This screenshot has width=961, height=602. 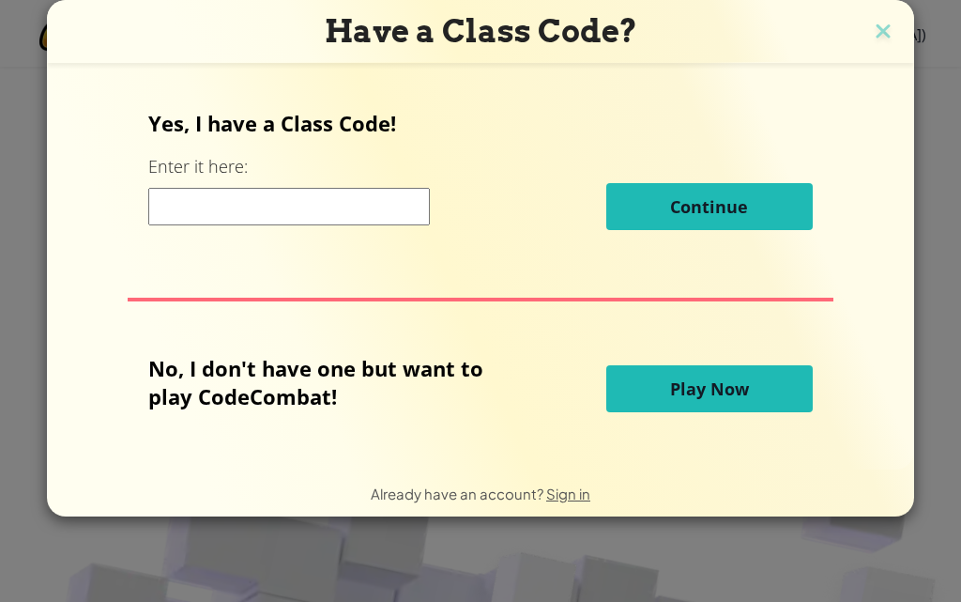 What do you see at coordinates (480, 123) in the screenshot?
I see `p: Yes, I have a Class Code!` at bounding box center [480, 123].